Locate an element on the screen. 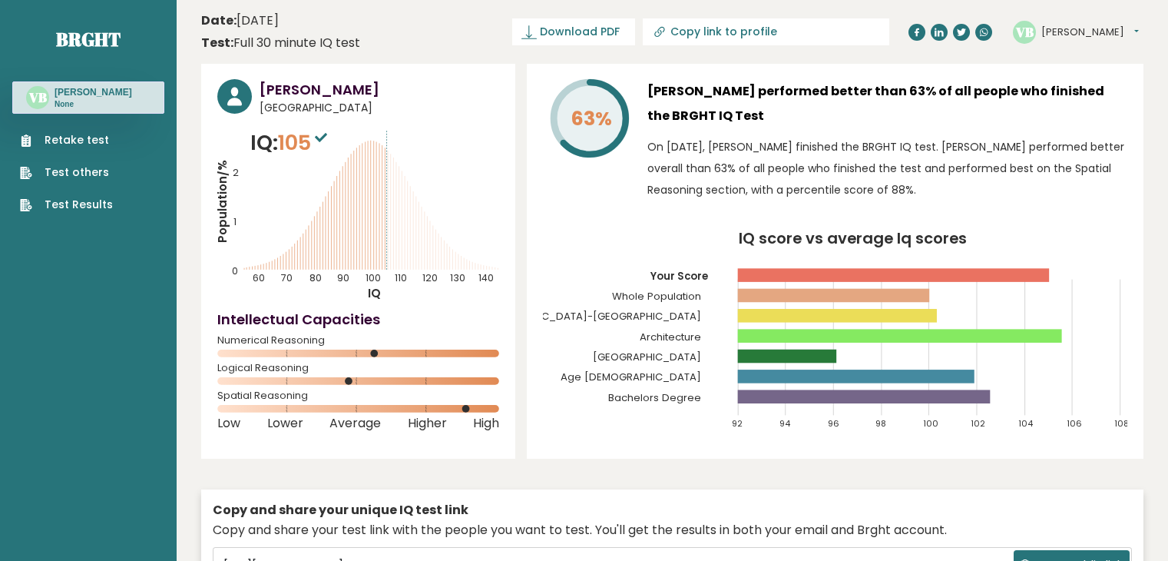 This screenshot has width=1168, height=561. span: High is located at coordinates (486, 423).